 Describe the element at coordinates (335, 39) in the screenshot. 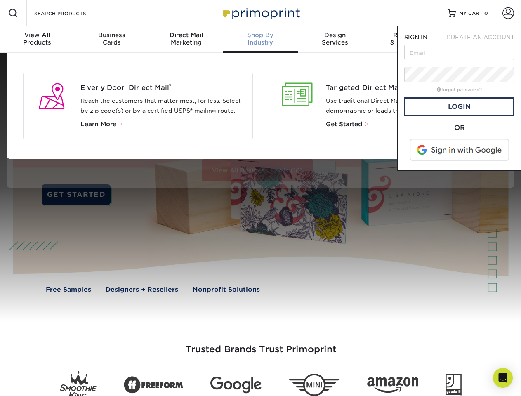

I see `div: Services` at that location.